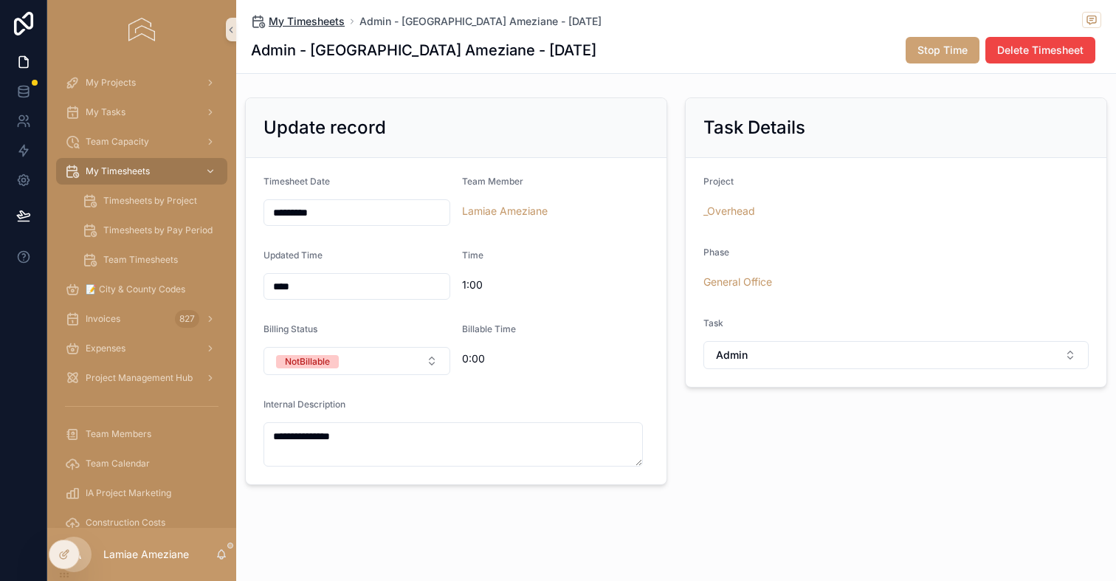 The width and height of the screenshot is (1116, 581). I want to click on a: Team Timesheets, so click(151, 260).